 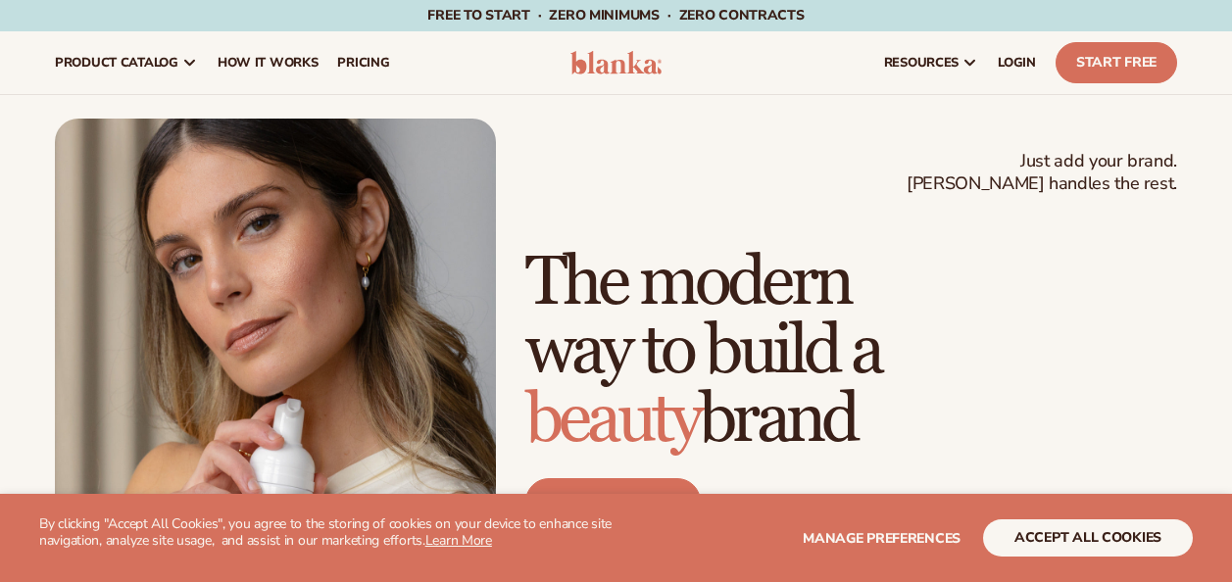 I want to click on span: Manage preferences, so click(x=881, y=538).